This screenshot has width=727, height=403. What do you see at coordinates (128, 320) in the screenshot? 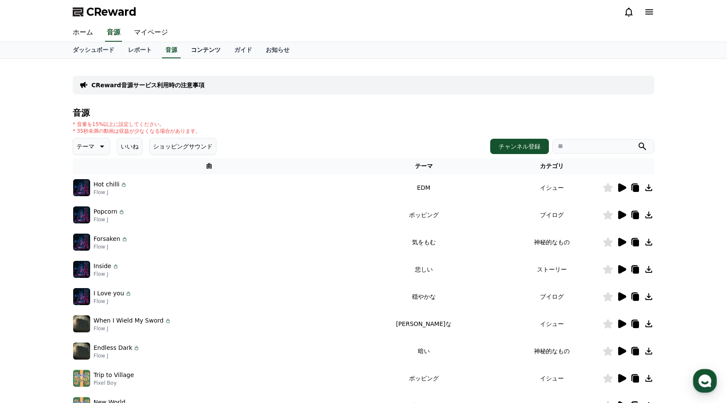
I see `p: When I Wield My Sword` at bounding box center [128, 320].